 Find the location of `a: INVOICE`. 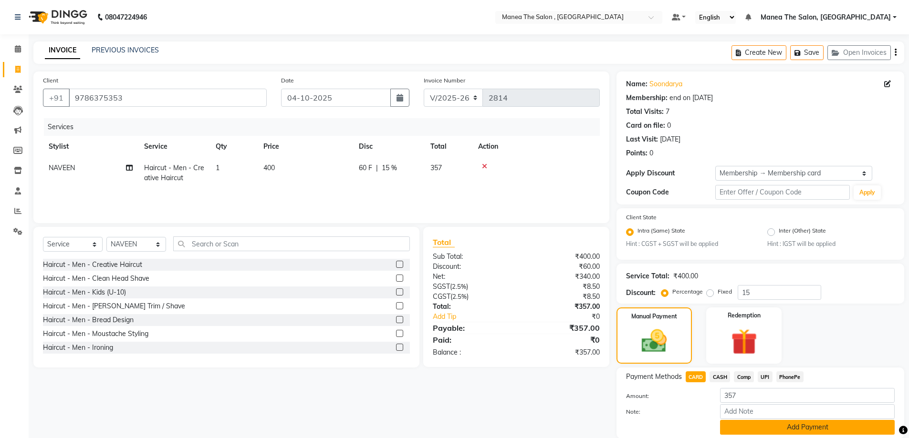

a: INVOICE is located at coordinates (62, 51).